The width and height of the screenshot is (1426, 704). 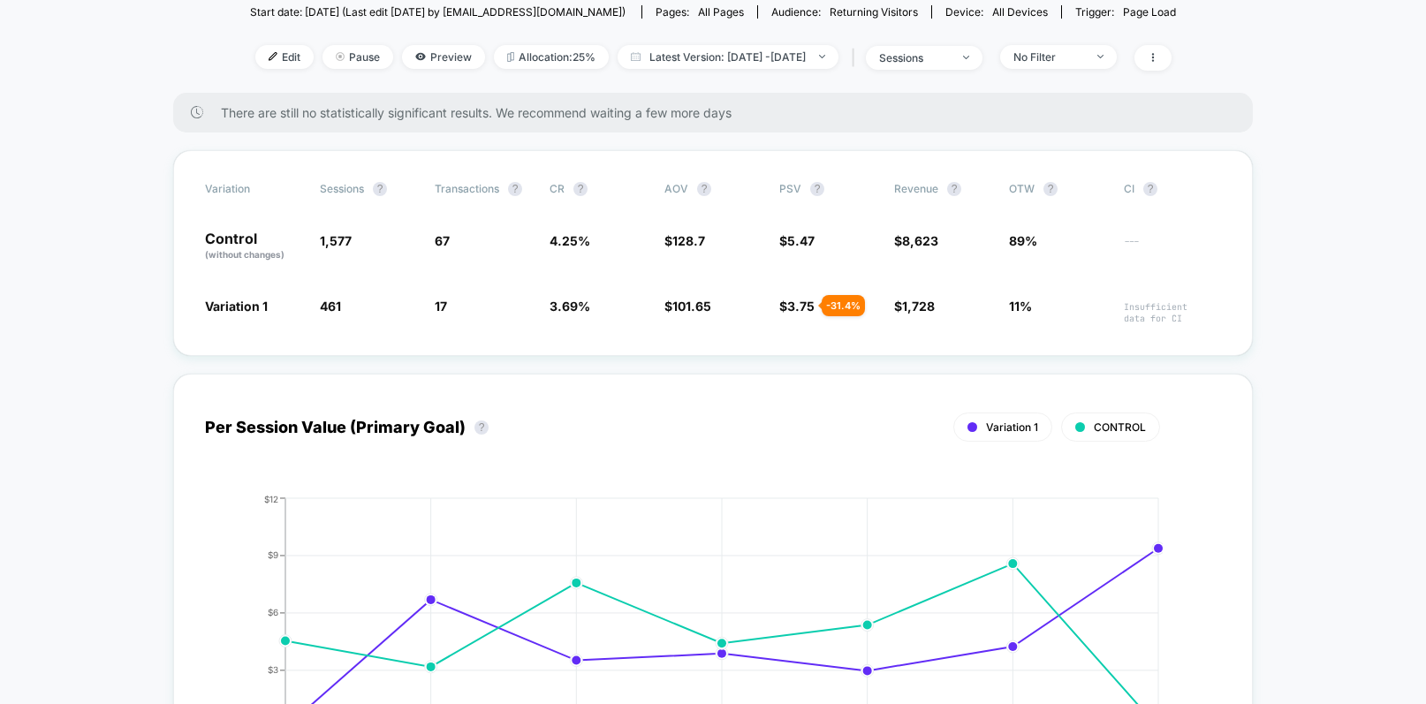 I want to click on span: 461, so click(x=330, y=306).